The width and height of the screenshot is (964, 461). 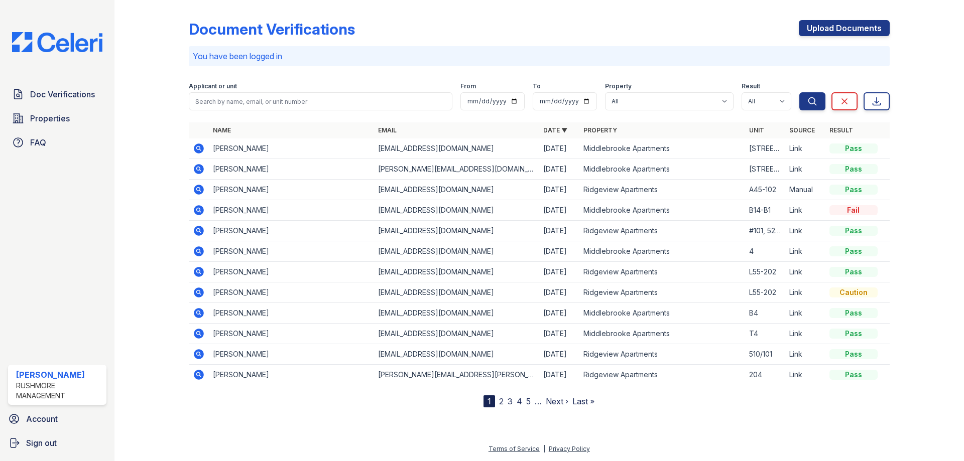 I want to click on td: B4, so click(x=765, y=313).